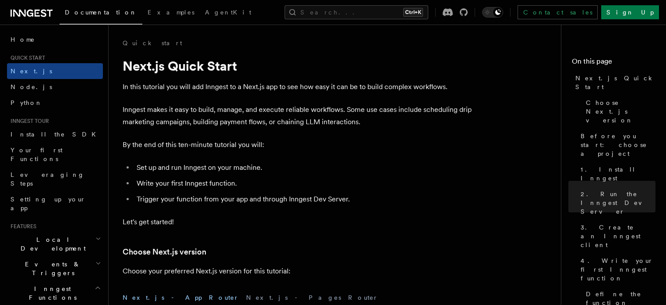  Describe the element at coordinates (618, 174) in the screenshot. I see `span: 1. Install Inngest` at that location.